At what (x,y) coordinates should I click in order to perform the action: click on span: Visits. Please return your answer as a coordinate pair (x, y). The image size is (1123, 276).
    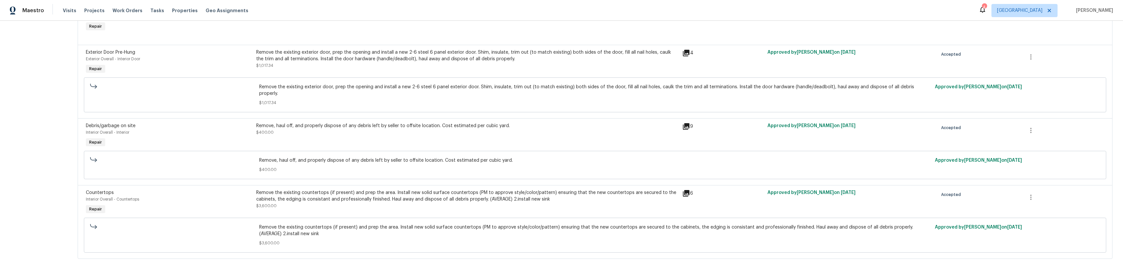
    Looking at the image, I should click on (69, 11).